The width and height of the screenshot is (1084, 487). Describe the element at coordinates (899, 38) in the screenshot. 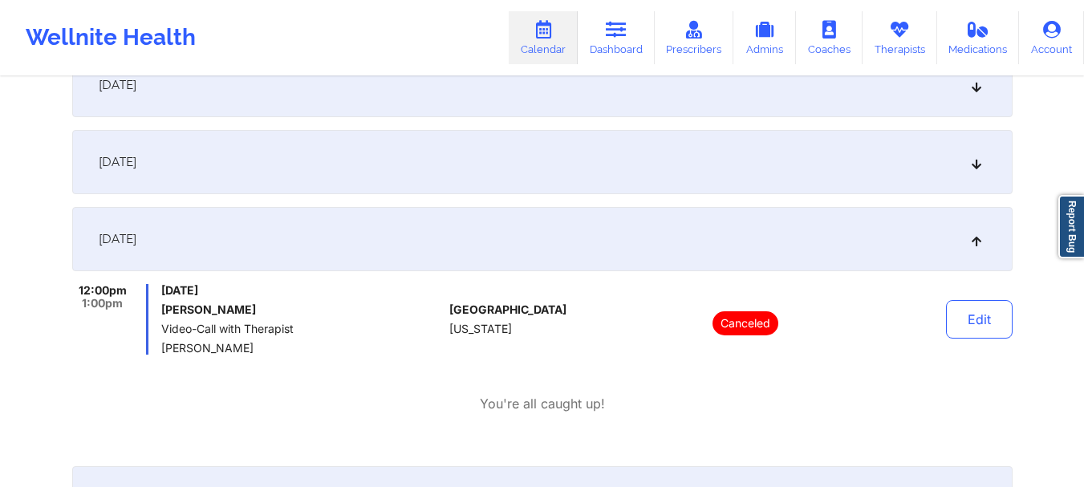

I see `a: Therapists` at that location.